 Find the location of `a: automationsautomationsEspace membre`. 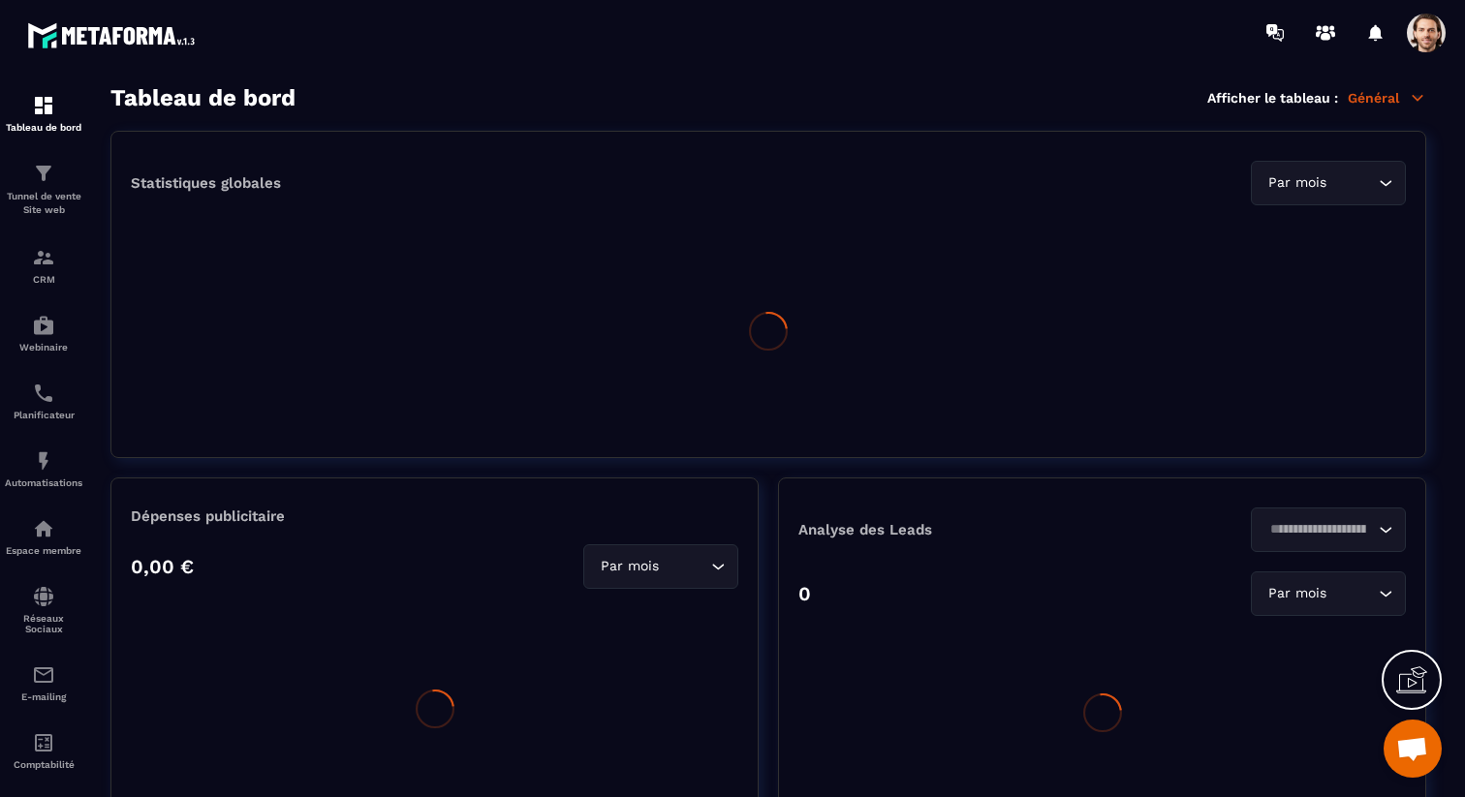

a: automationsautomationsEspace membre is located at coordinates (44, 537).